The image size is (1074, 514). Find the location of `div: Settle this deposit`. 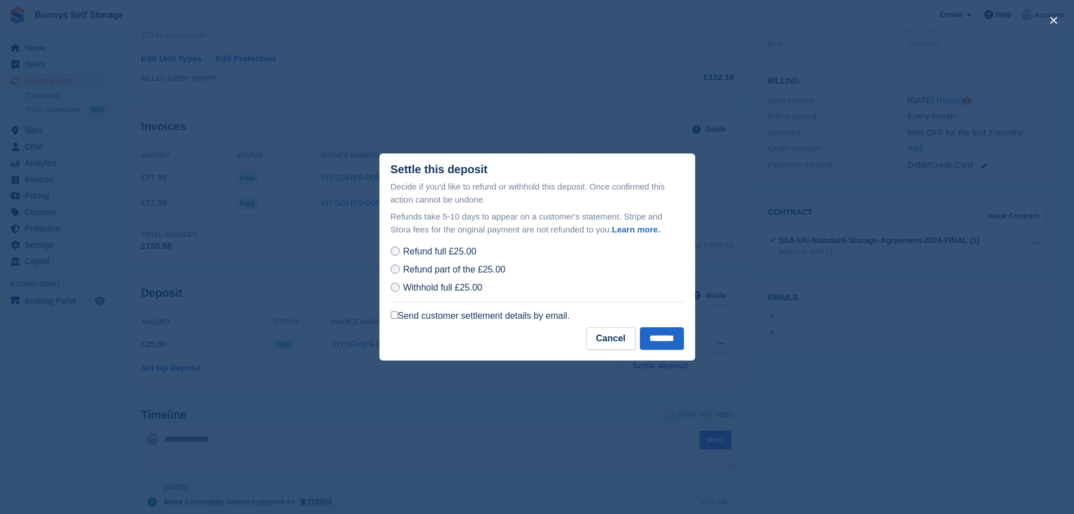

div: Settle this deposit is located at coordinates (439, 169).